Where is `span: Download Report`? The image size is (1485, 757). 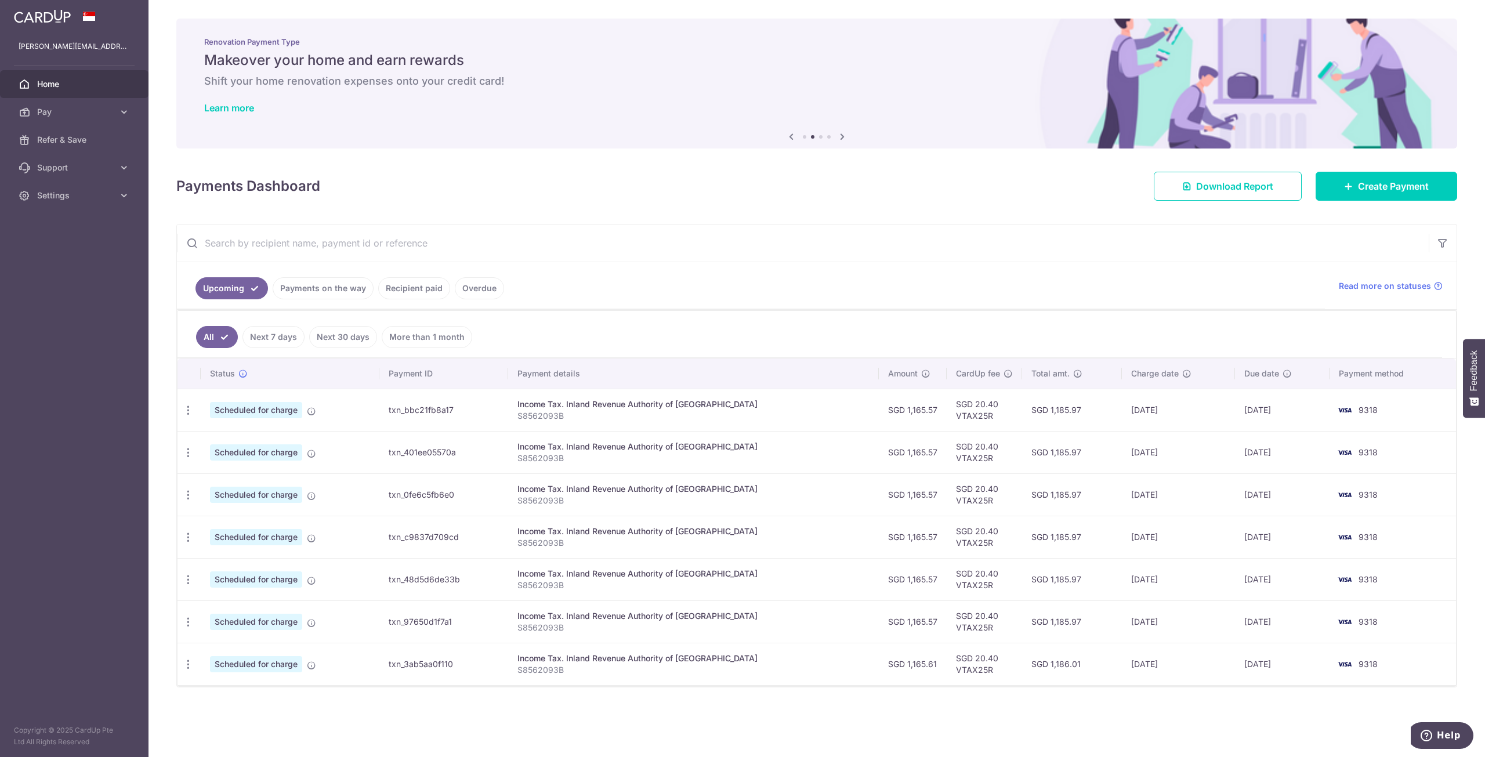 span: Download Report is located at coordinates (1235, 186).